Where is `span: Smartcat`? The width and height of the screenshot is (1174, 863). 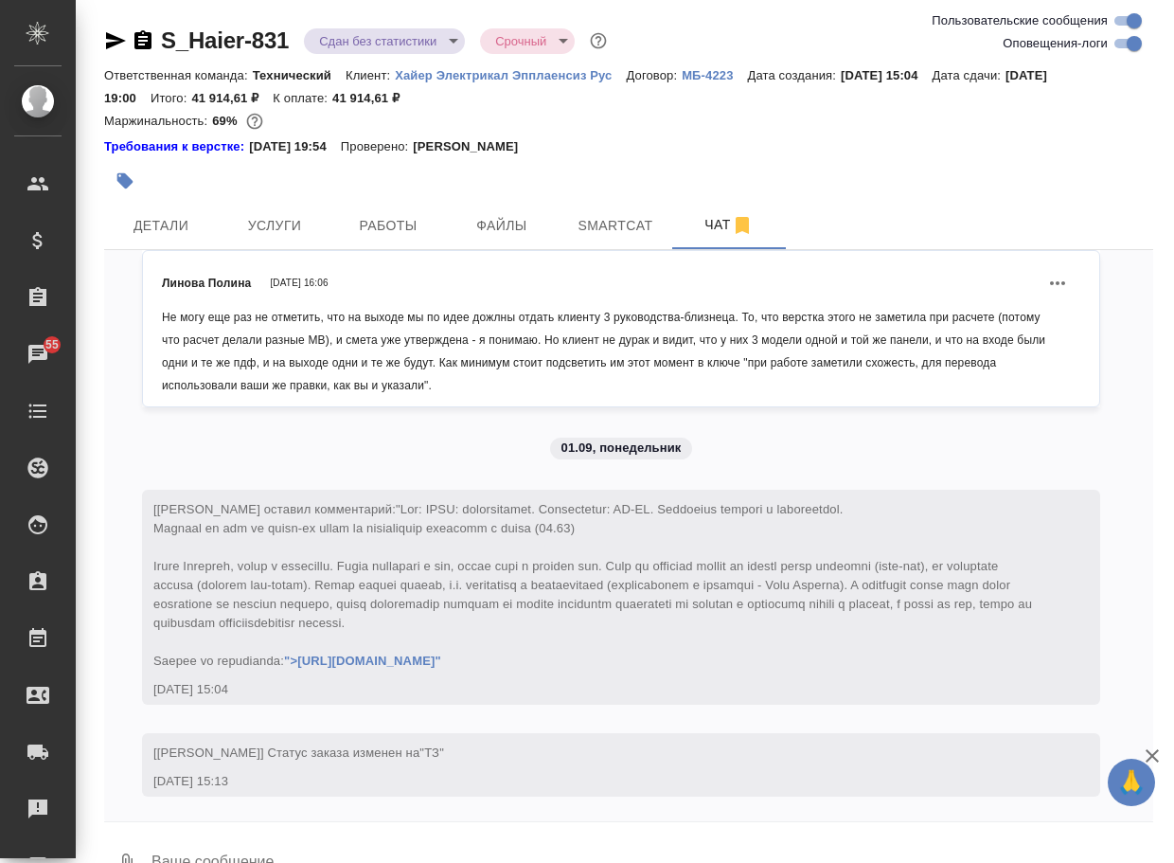 span: Smartcat is located at coordinates (615, 225).